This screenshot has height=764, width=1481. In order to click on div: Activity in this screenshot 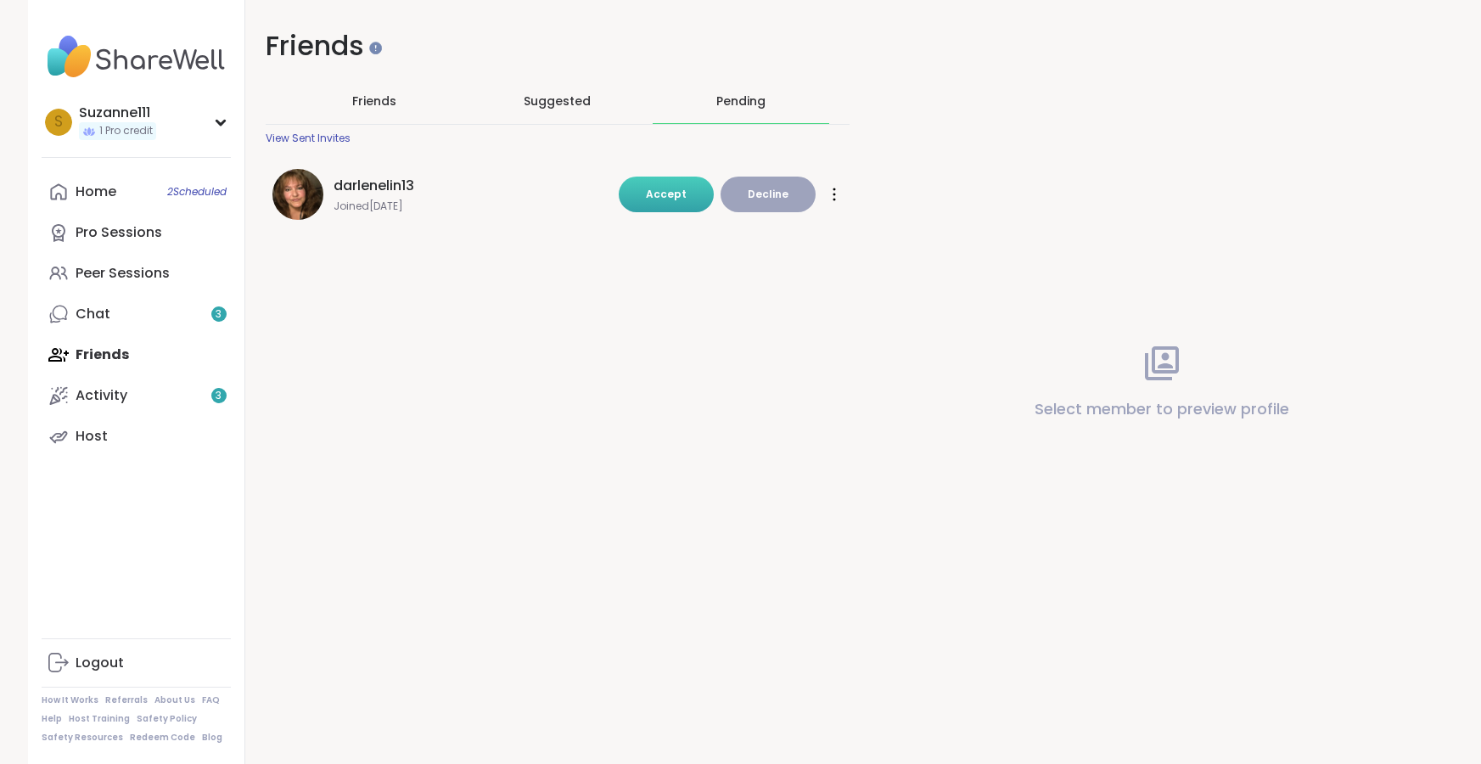, I will do `click(101, 396)`.